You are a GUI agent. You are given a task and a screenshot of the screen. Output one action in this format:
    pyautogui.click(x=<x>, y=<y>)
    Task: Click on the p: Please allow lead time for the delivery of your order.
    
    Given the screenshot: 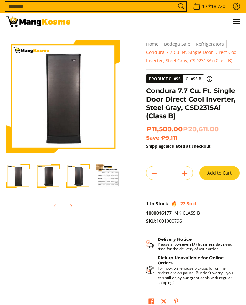 What is the action you would take?
    pyautogui.click(x=195, y=247)
    